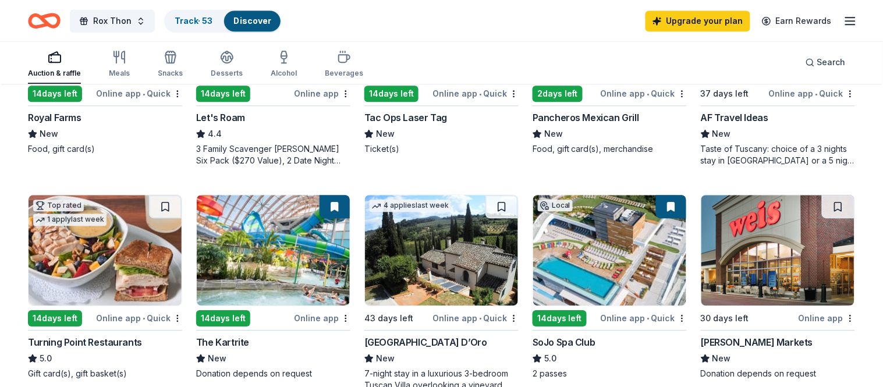  Describe the element at coordinates (273, 250) in the screenshot. I see `img: Image for The Kartrite` at that location.